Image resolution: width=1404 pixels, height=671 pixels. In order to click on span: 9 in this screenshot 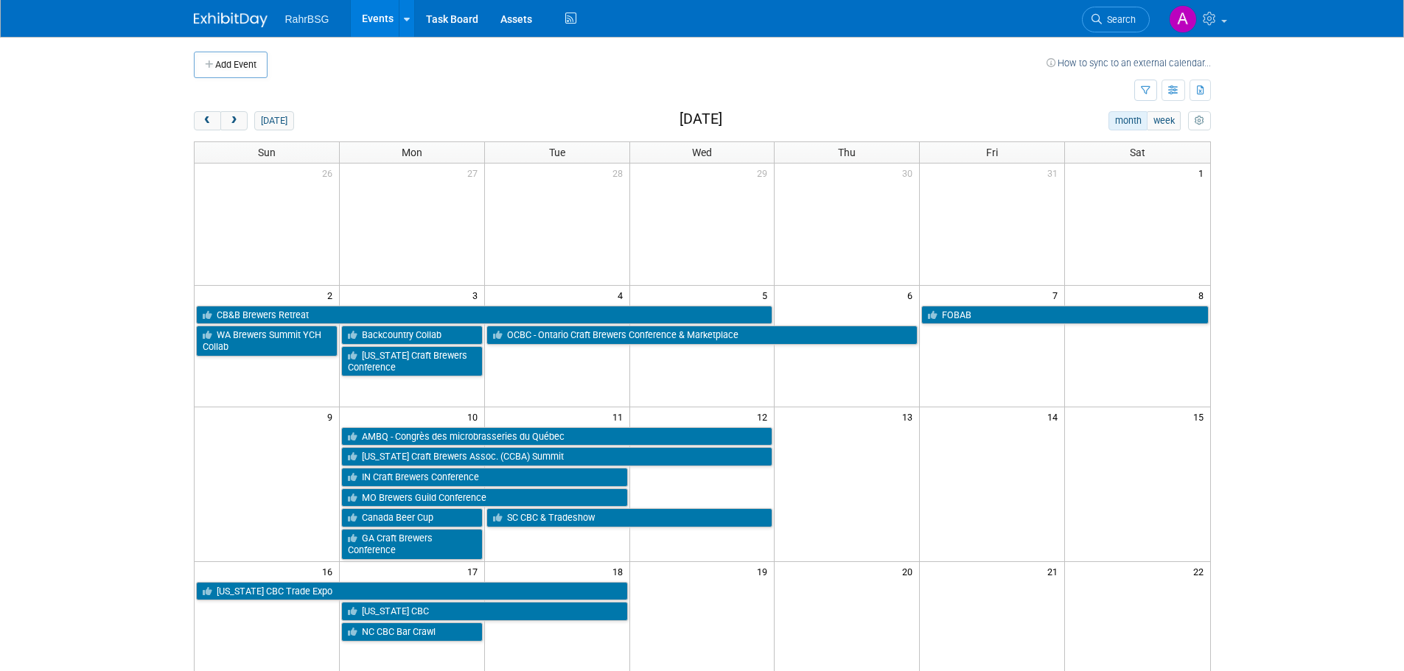, I will do `click(332, 416)`.